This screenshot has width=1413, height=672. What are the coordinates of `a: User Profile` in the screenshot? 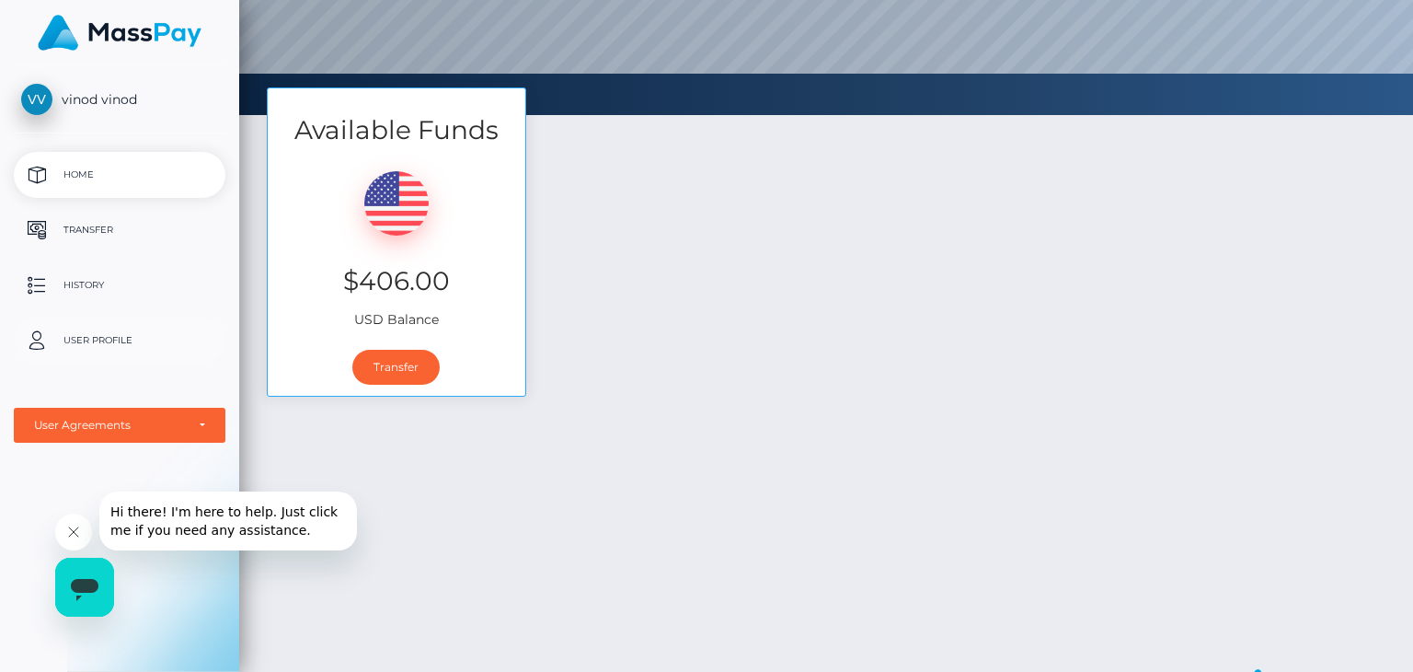 It's located at (120, 340).